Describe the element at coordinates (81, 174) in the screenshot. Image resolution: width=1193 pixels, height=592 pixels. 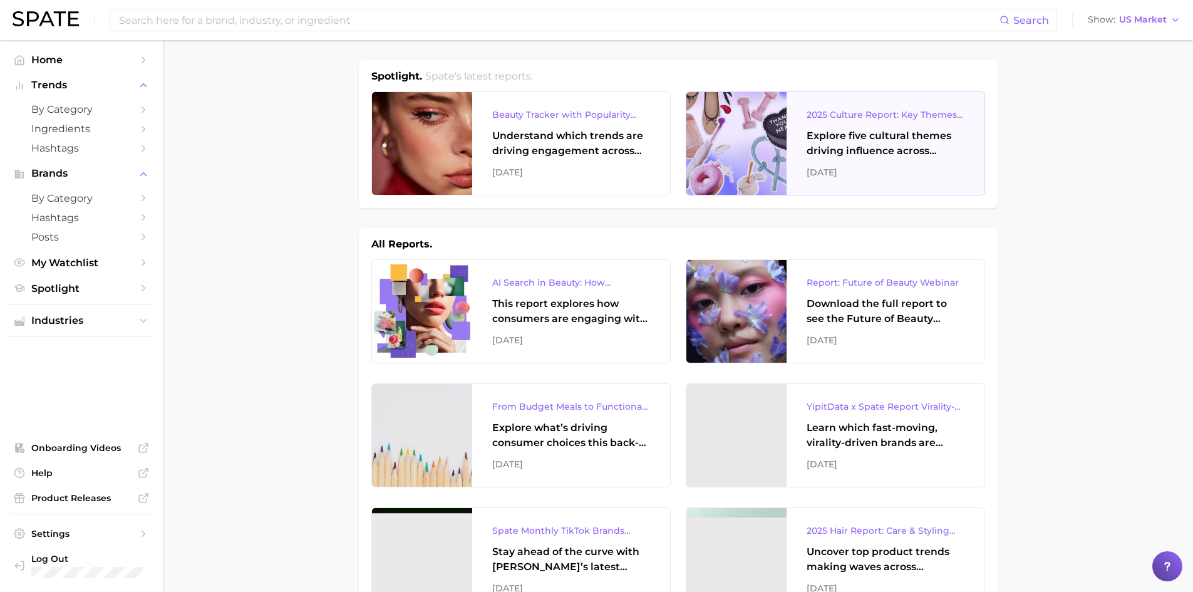
I see `button: Brands` at that location.